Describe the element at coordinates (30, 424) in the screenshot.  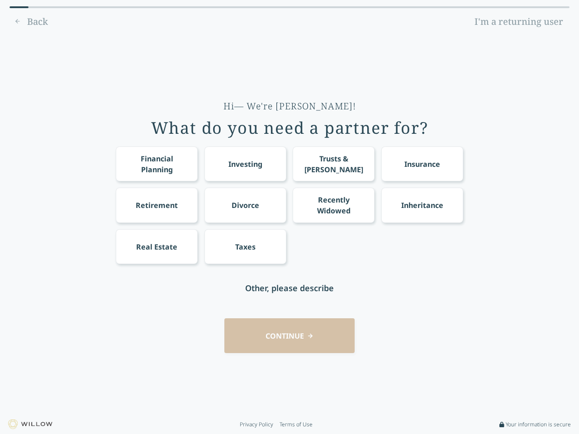
I see `img: Willow logo` at that location.